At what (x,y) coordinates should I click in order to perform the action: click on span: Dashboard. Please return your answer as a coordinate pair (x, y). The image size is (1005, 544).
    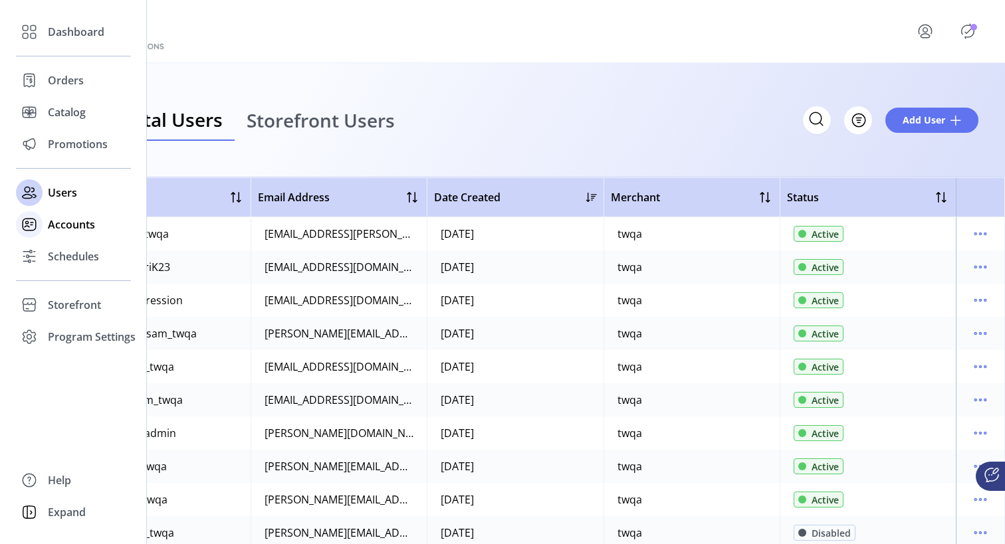
    Looking at the image, I should click on (76, 32).